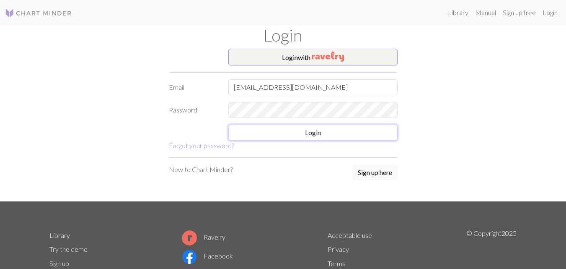 This screenshot has height=269, width=566. What do you see at coordinates (338, 248) in the screenshot?
I see `a: Privacy` at bounding box center [338, 248].